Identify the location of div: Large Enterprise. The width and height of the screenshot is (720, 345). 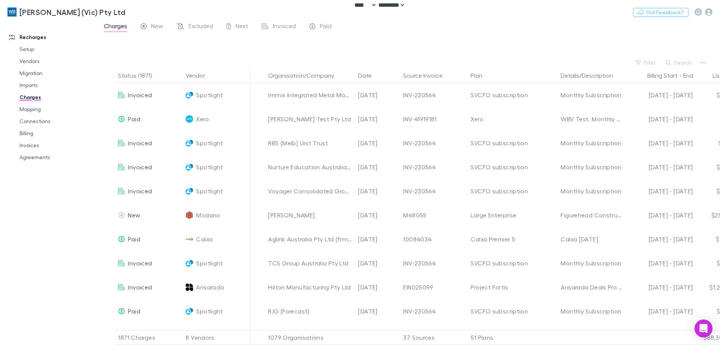
(512, 215).